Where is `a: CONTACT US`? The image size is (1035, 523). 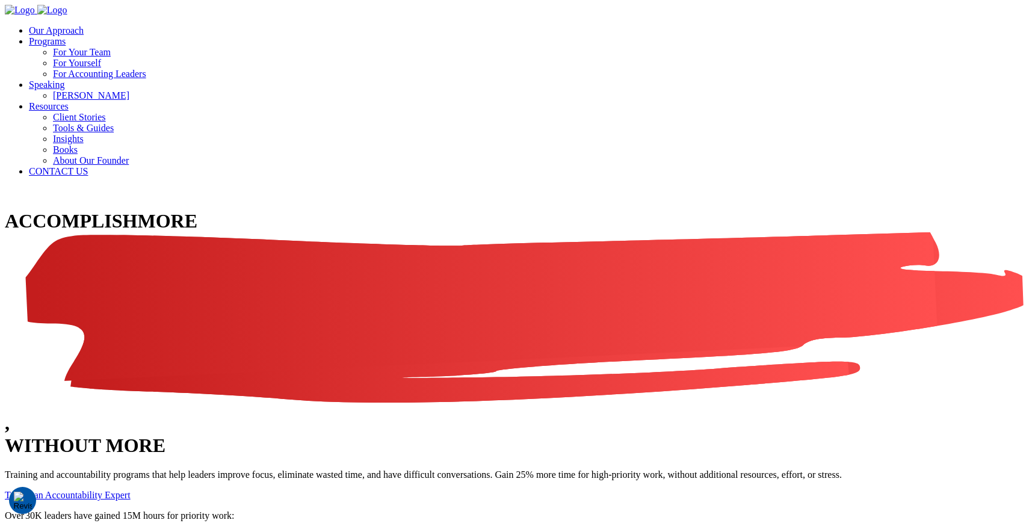
a: CONTACT US is located at coordinates (58, 171).